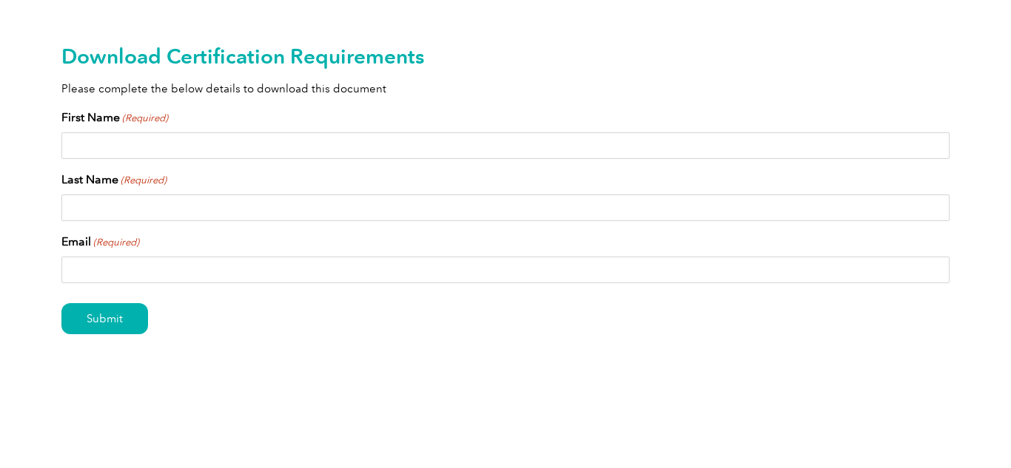 The image size is (1011, 468). What do you see at coordinates (104, 319) in the screenshot?
I see `input: Submit` at bounding box center [104, 319].